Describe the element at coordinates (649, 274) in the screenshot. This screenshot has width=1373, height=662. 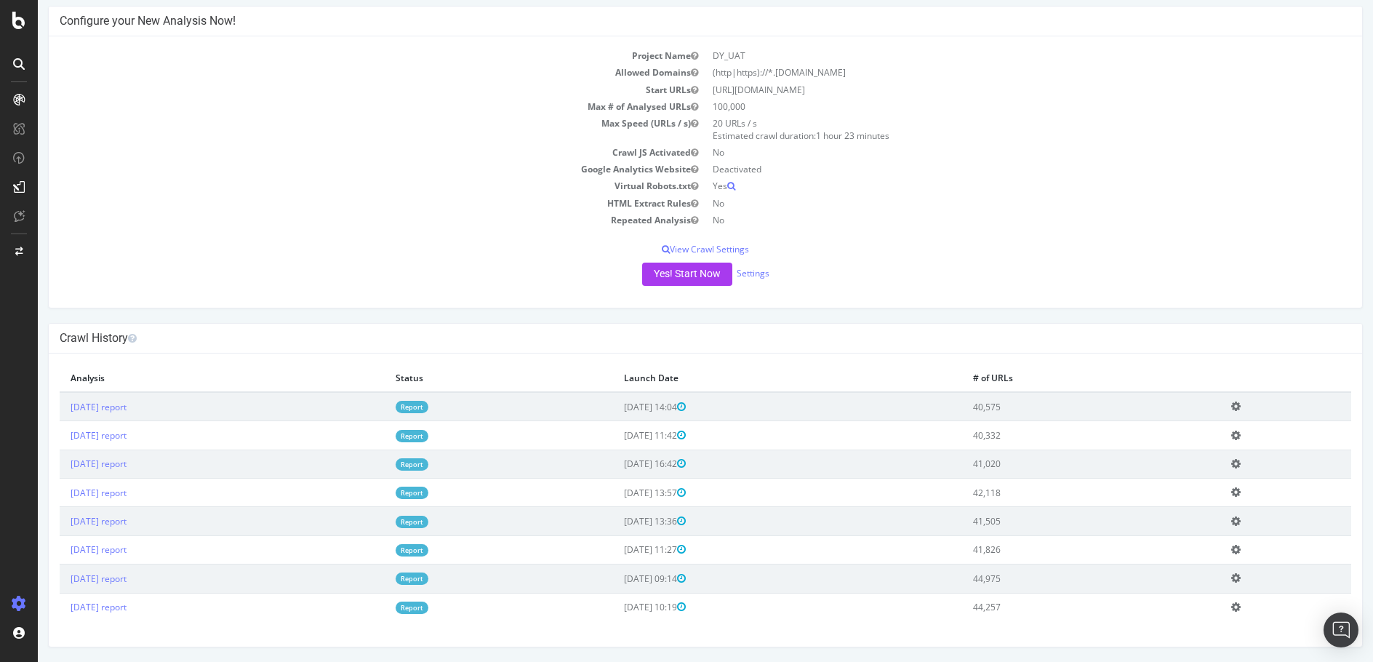
I see `button: Yes! Start Now` at that location.